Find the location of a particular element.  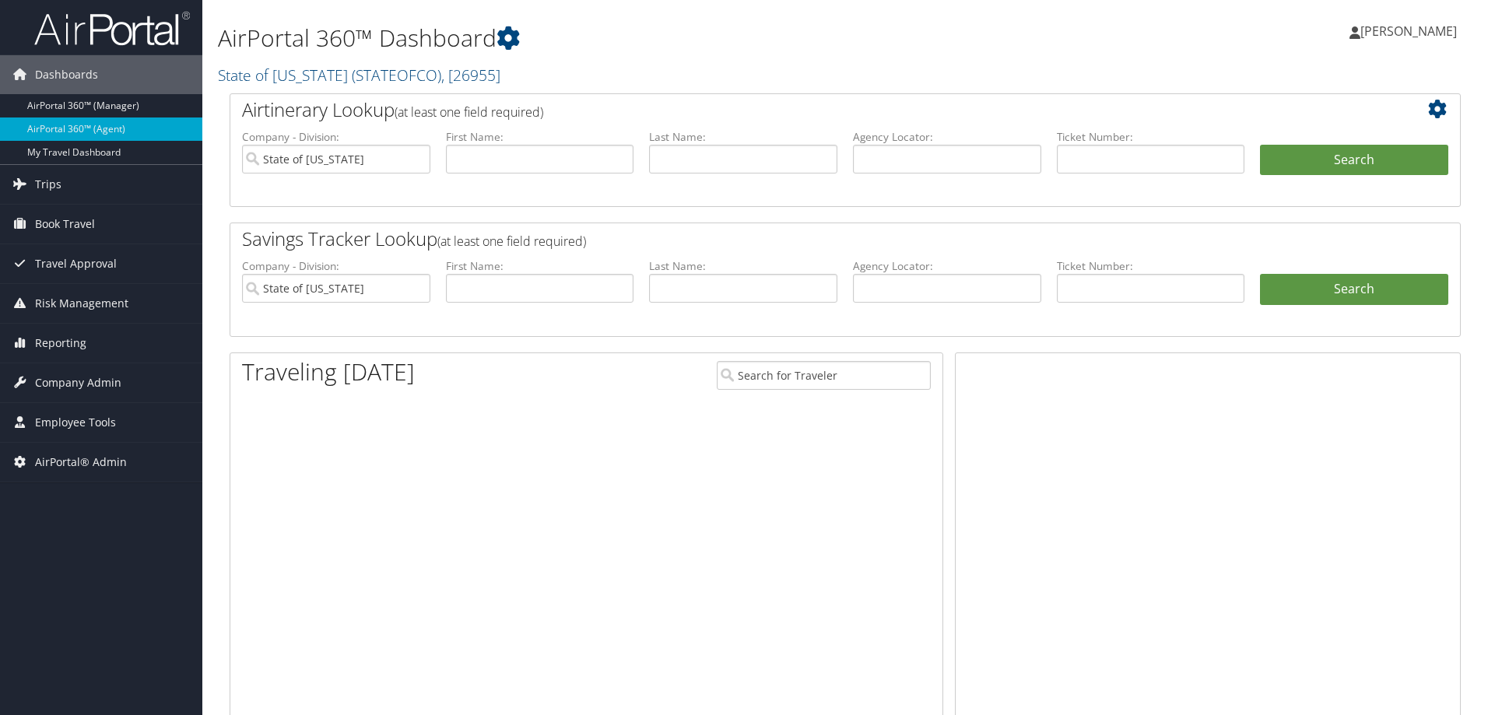

span: AirPortal® Admin is located at coordinates (81, 462).